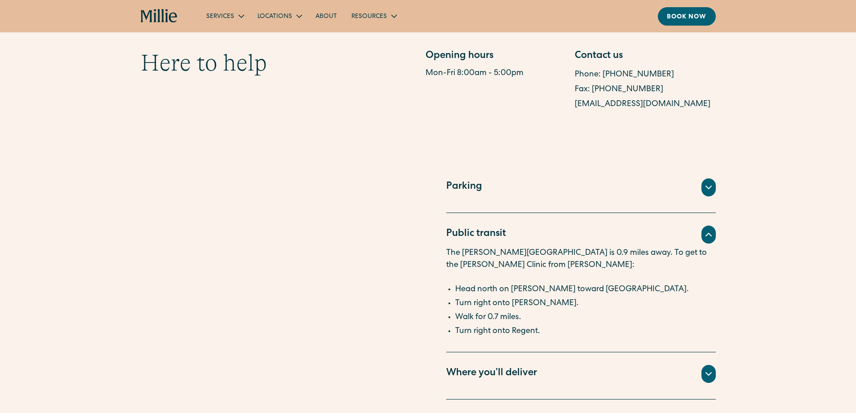 Image resolution: width=856 pixels, height=413 pixels. What do you see at coordinates (159, 16) in the screenshot?
I see `a: home` at bounding box center [159, 16].